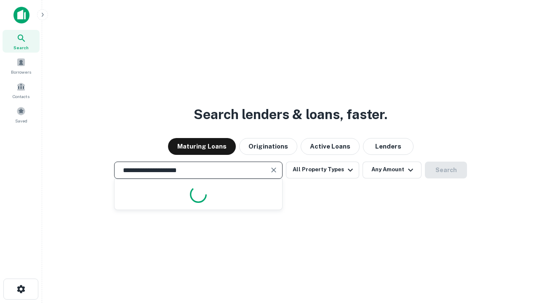 The image size is (539, 303). What do you see at coordinates (21, 66) in the screenshot?
I see `div: Borrowers` at bounding box center [21, 66].